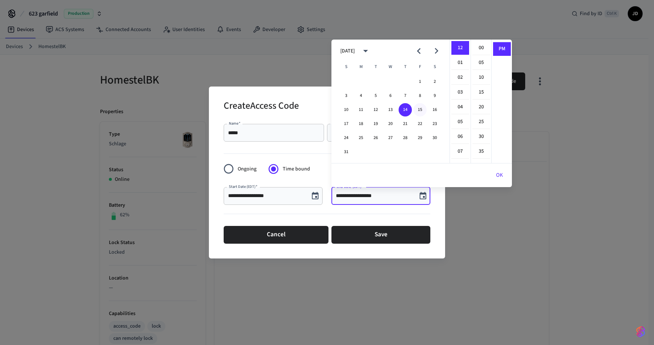 The height and width of the screenshot is (345, 654). Describe the element at coordinates (435, 96) in the screenshot. I see `button: 9` at that location.